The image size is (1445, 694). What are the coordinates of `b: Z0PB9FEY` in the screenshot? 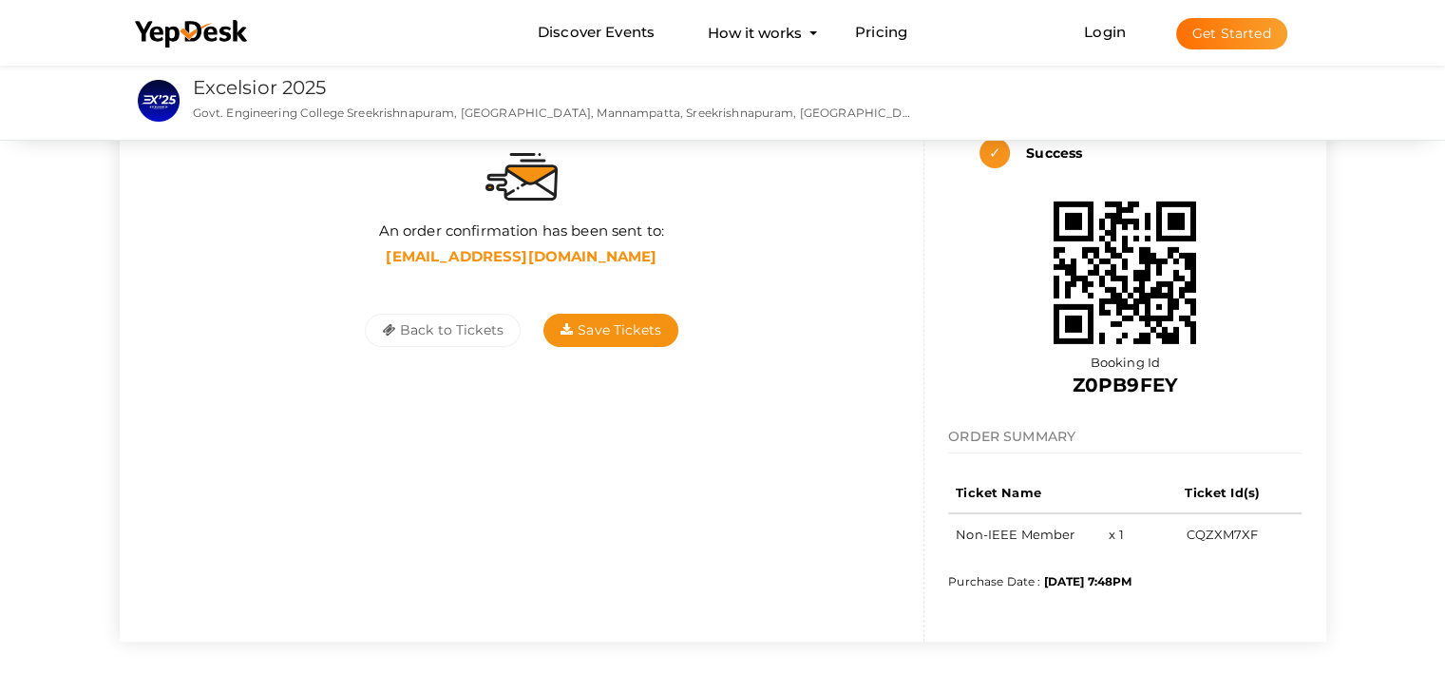 It's located at (1125, 385).